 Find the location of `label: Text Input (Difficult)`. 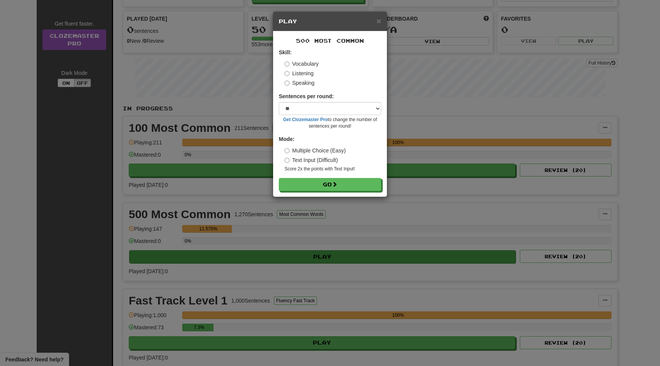

label: Text Input (Difficult) is located at coordinates (311, 160).